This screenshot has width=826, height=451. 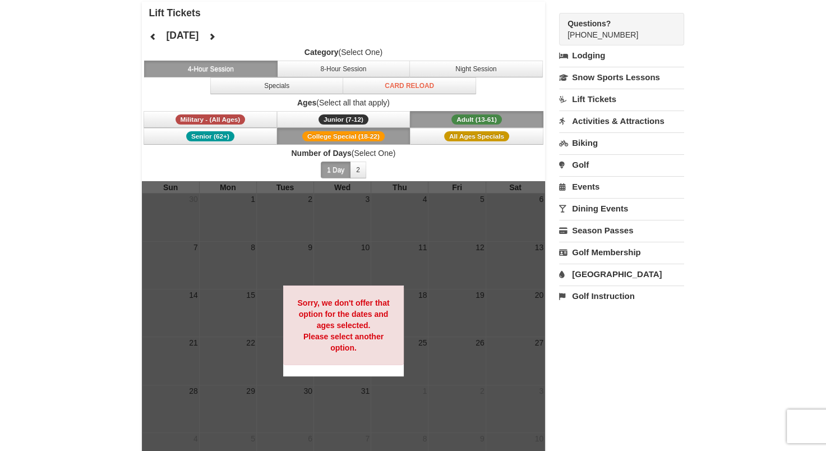 What do you see at coordinates (343, 325) in the screenshot?
I see `strong: Sorry, we don't offer that option for the dates and ages selected. Please select another option.` at bounding box center [343, 325].